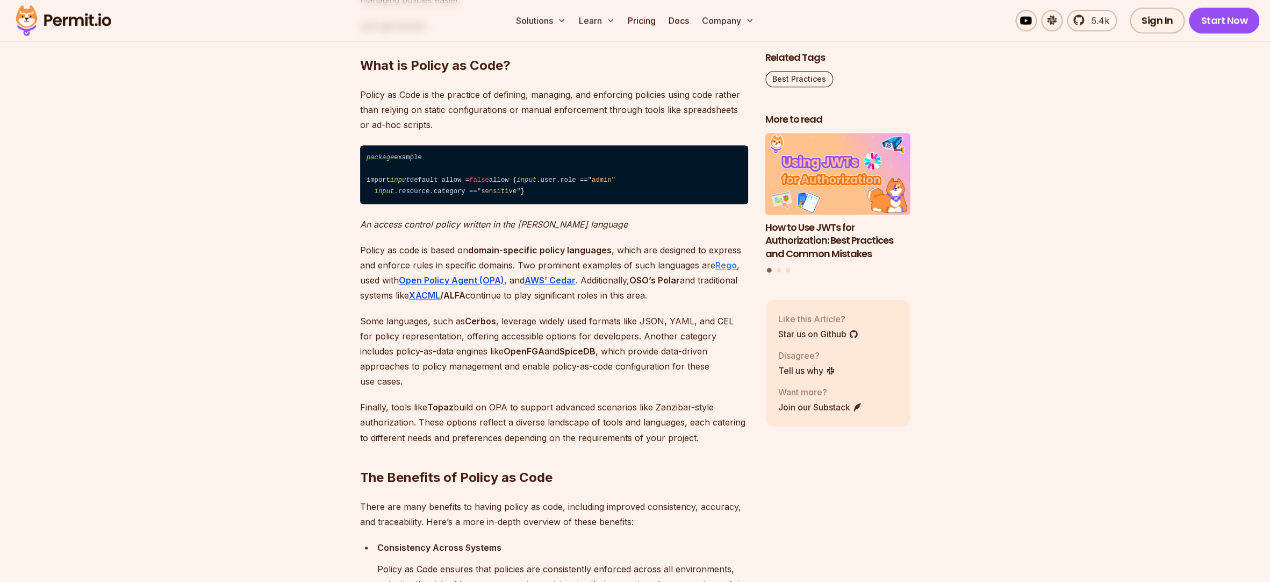 This screenshot has width=1270, height=582. What do you see at coordinates (550, 280) in the screenshot?
I see `a: AWS’ Cedar` at bounding box center [550, 280].